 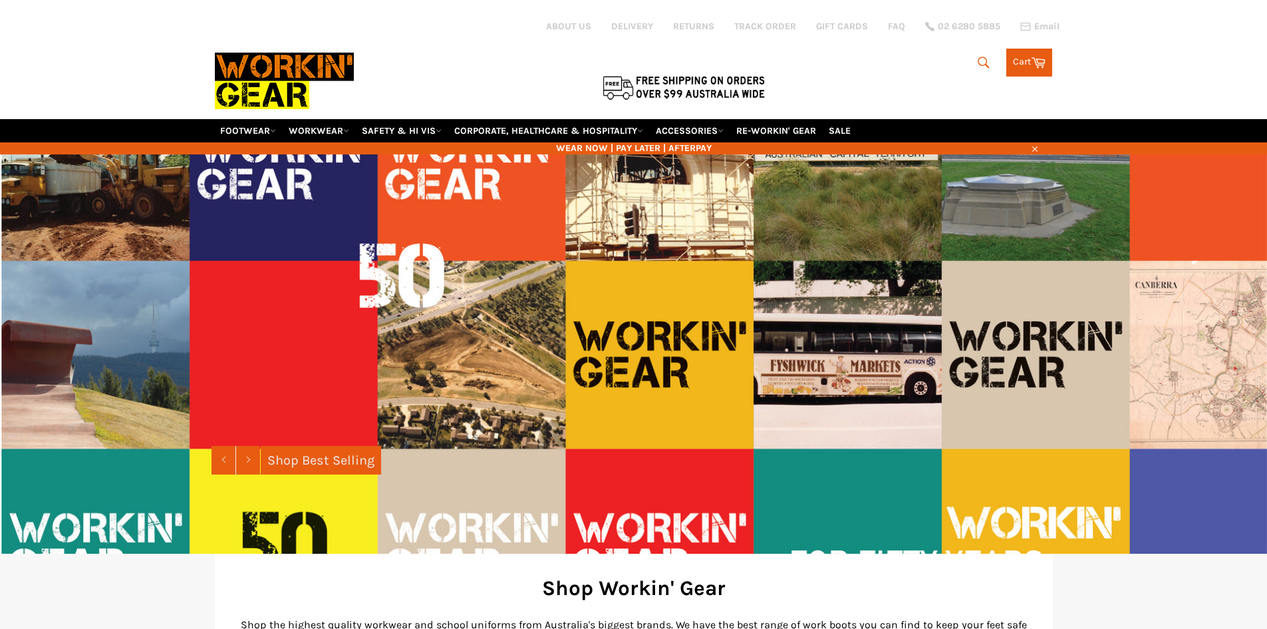 What do you see at coordinates (694, 26) in the screenshot?
I see `a: RETURNS` at bounding box center [694, 26].